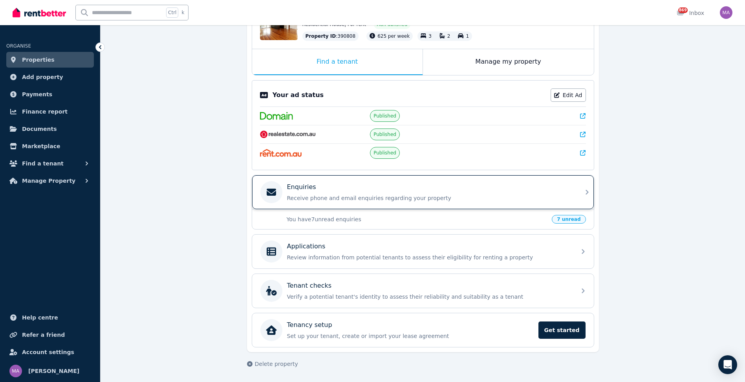 Image resolution: width=745 pixels, height=382 pixels. I want to click on a: EnquiriesReceive phone and email enquiries regarding your property, so click(423, 192).